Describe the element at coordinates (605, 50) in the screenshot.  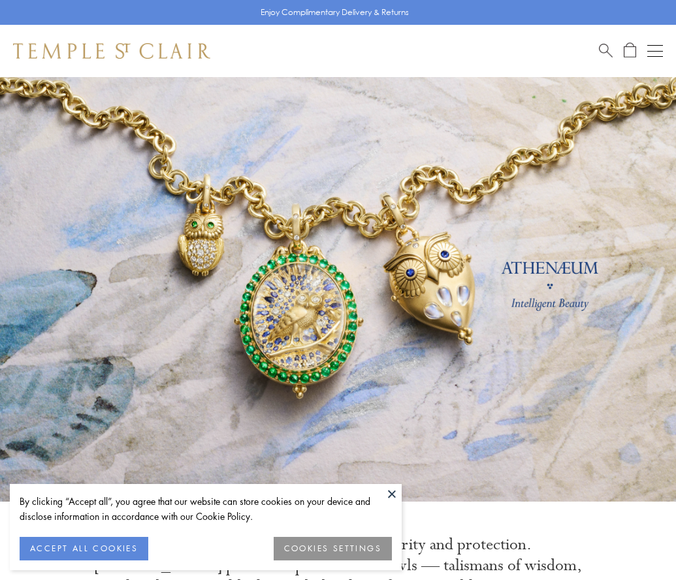
I see `a: Search` at that location.